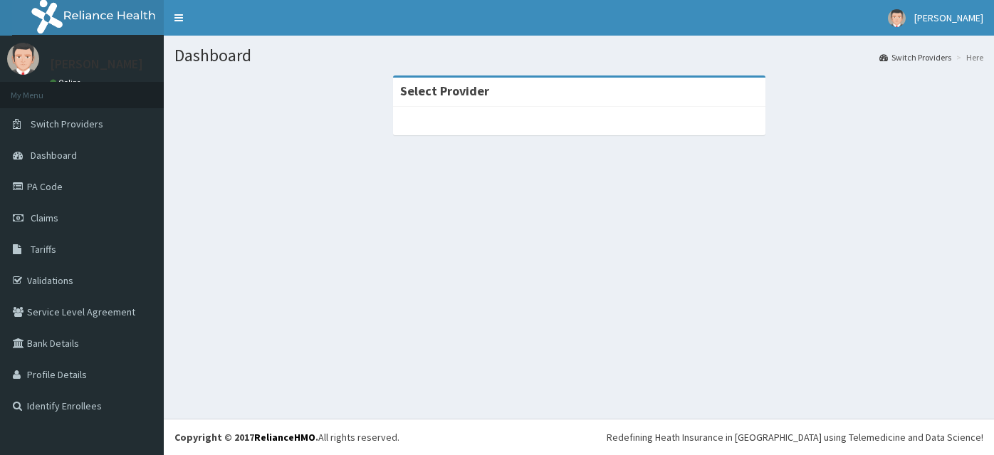  I want to click on span: Tariffs, so click(43, 249).